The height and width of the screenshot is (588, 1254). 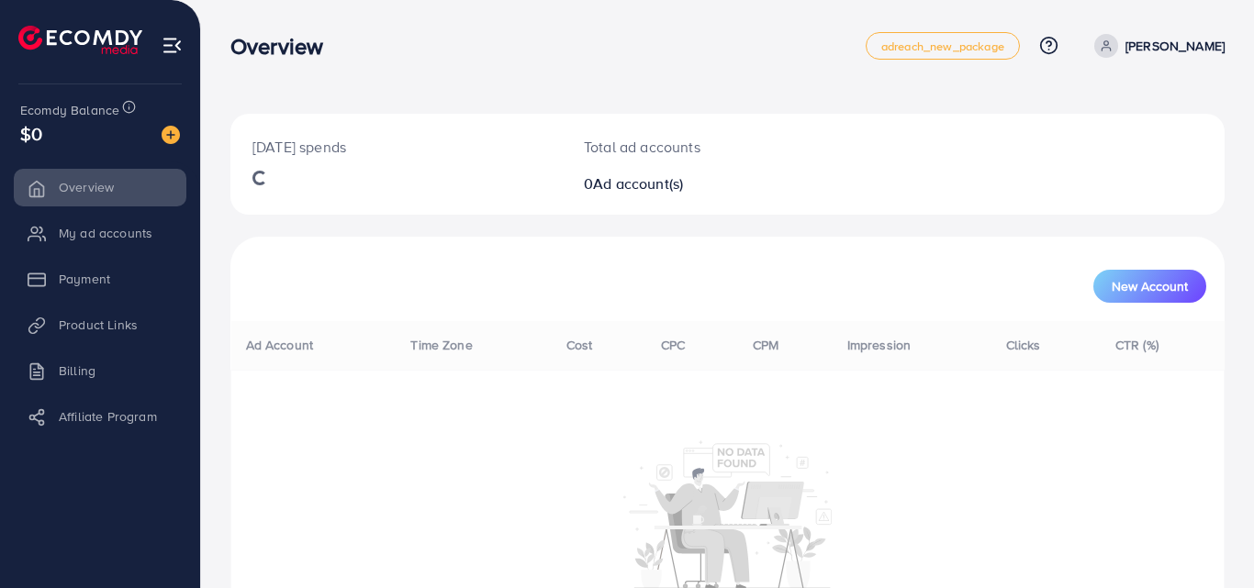 I want to click on h2: 0, so click(x=686, y=184).